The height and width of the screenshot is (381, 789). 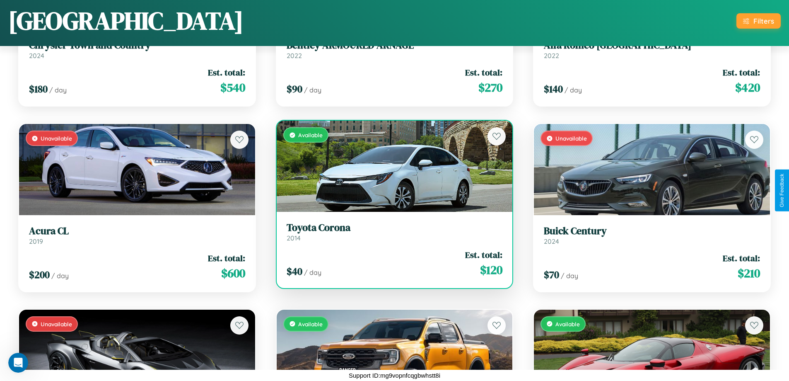 I want to click on div: Filters, so click(x=764, y=21).